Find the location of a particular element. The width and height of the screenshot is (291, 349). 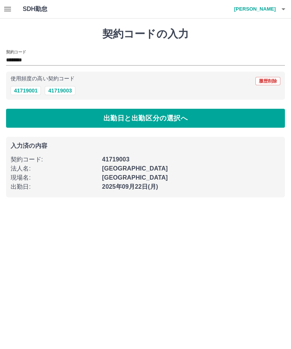

h2: 契約コード is located at coordinates (16, 52).